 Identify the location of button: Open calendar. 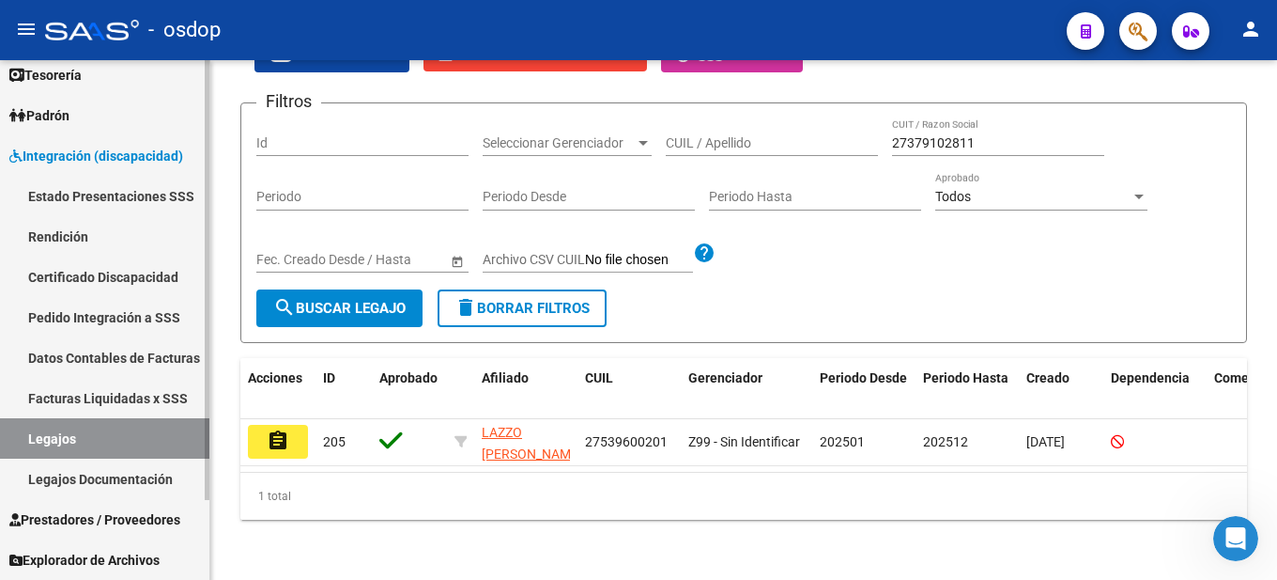
(456, 260).